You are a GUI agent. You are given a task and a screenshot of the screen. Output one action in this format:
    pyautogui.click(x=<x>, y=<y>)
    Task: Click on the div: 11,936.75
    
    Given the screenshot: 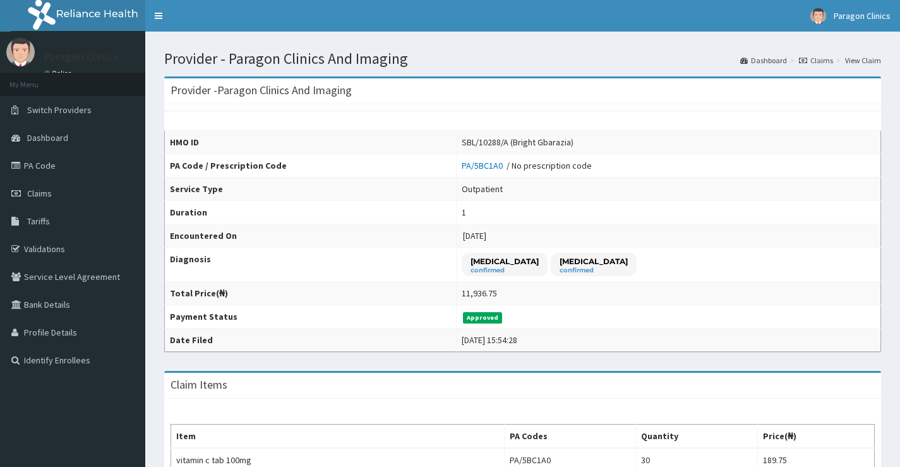 What is the action you would take?
    pyautogui.click(x=479, y=293)
    